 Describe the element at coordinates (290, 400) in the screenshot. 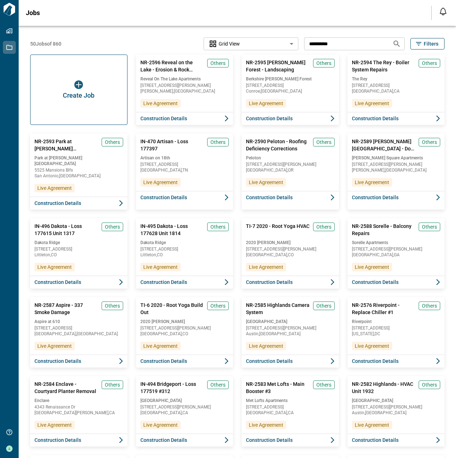

I see `span: Met Lofts Apartments` at that location.